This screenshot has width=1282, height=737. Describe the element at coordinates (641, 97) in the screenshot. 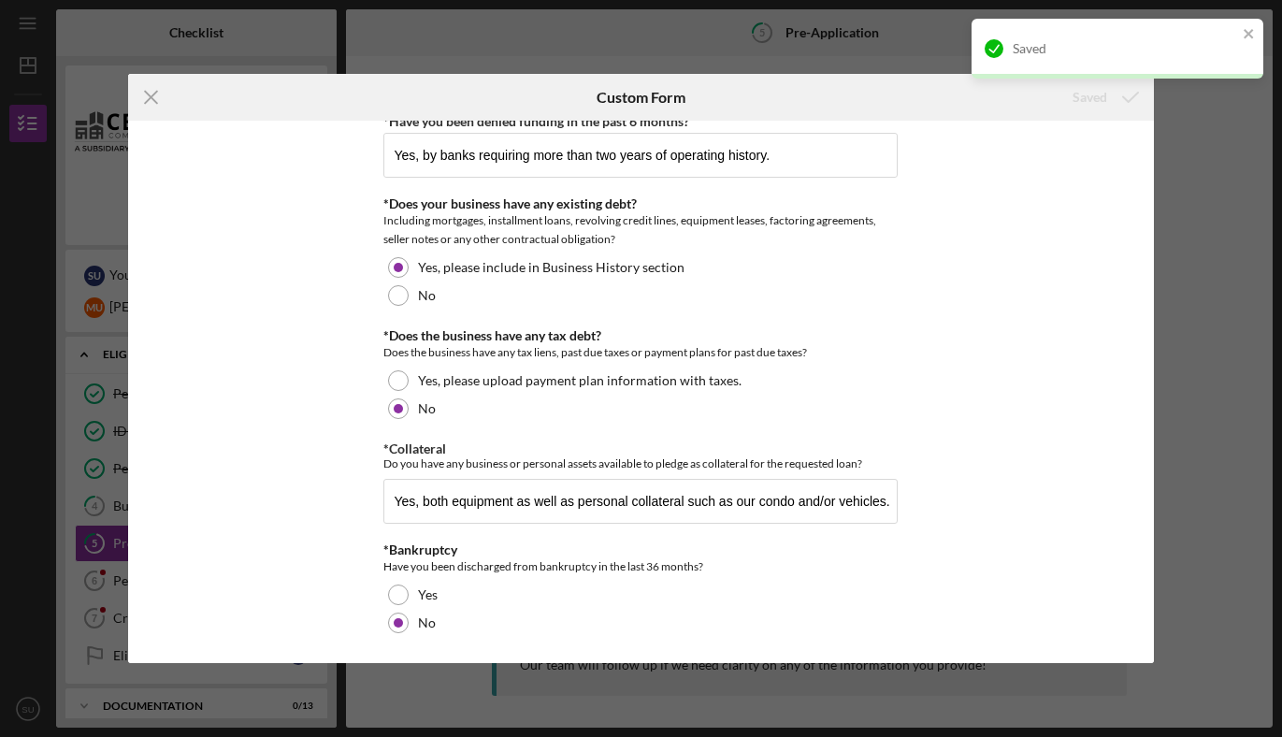

I see `h6: Custom Form` at that location.